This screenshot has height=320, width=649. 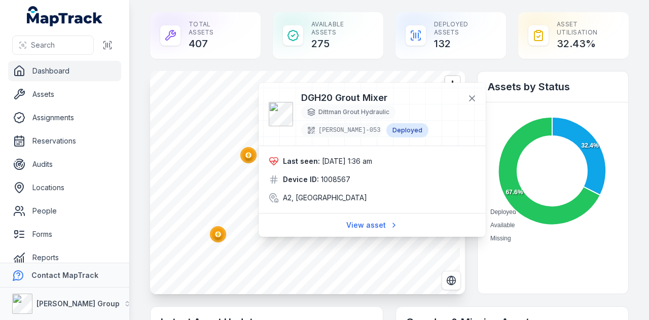 I want to click on strong: Device ID:, so click(x=301, y=179).